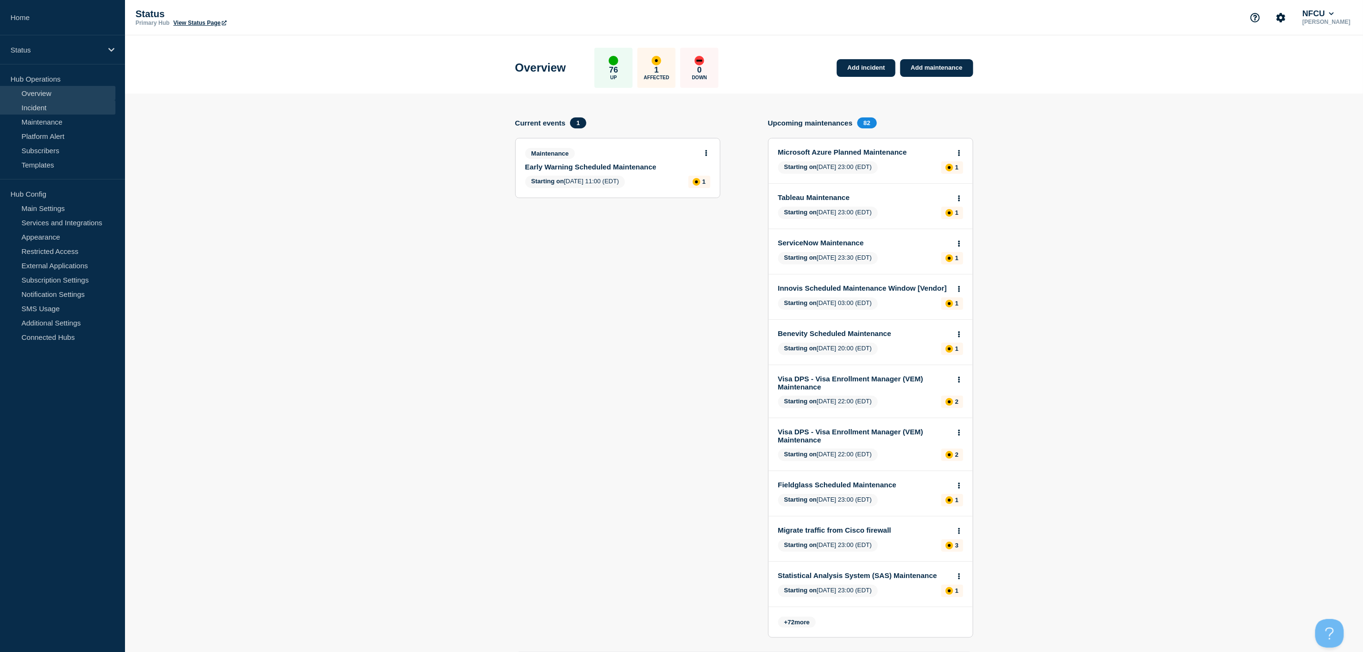  I want to click on span: Maintenance, so click(550, 153).